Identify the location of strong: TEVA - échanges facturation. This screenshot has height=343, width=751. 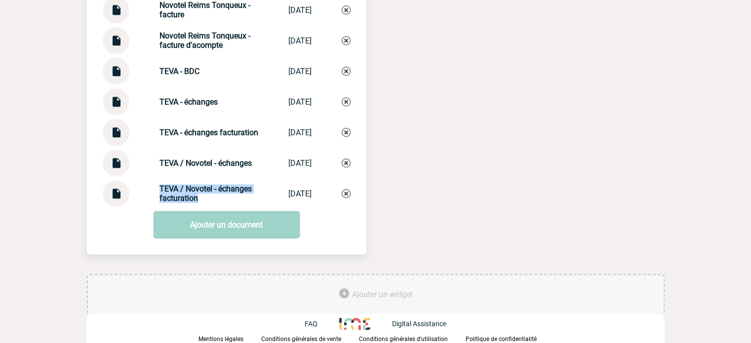
(209, 132).